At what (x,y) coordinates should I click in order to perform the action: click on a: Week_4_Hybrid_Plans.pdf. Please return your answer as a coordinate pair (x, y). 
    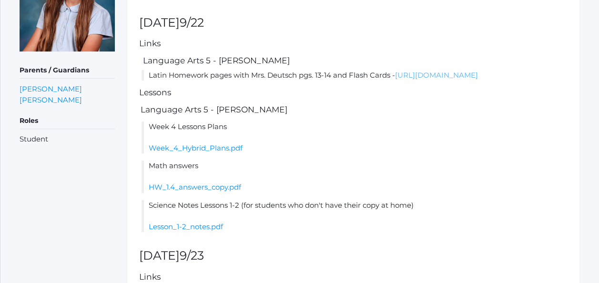
    Looking at the image, I should click on (195, 148).